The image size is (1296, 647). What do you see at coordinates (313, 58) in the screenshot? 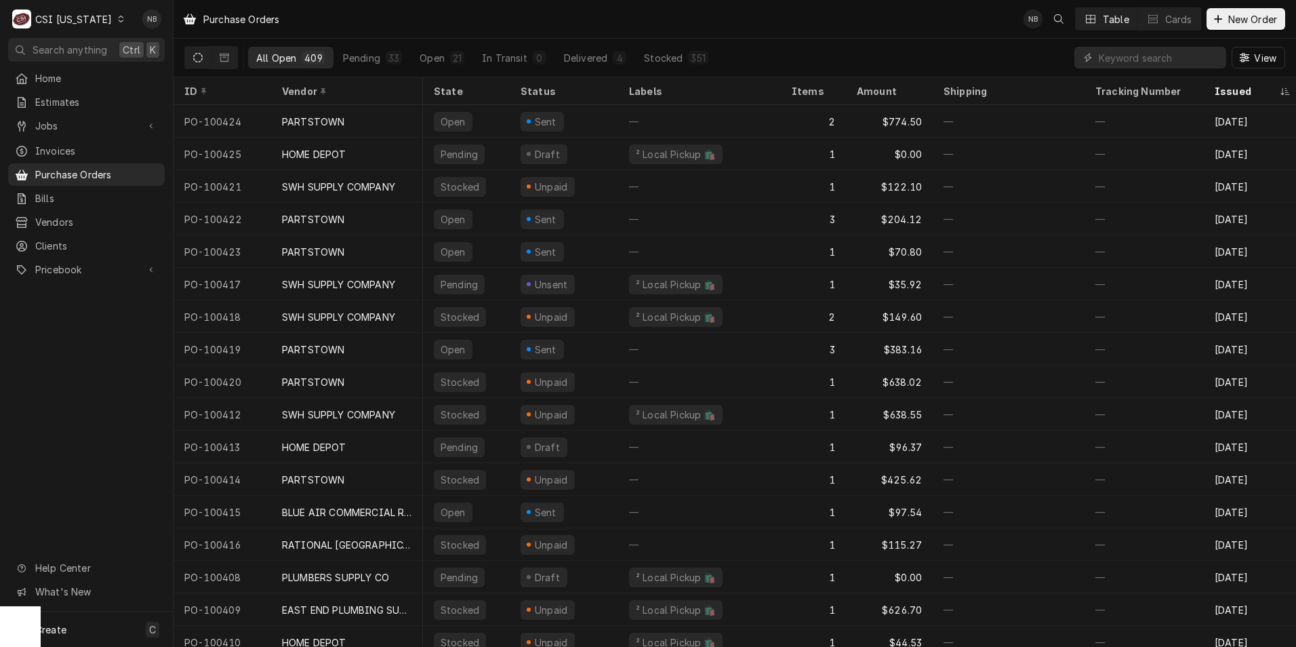
I see `div: 409` at bounding box center [313, 58].